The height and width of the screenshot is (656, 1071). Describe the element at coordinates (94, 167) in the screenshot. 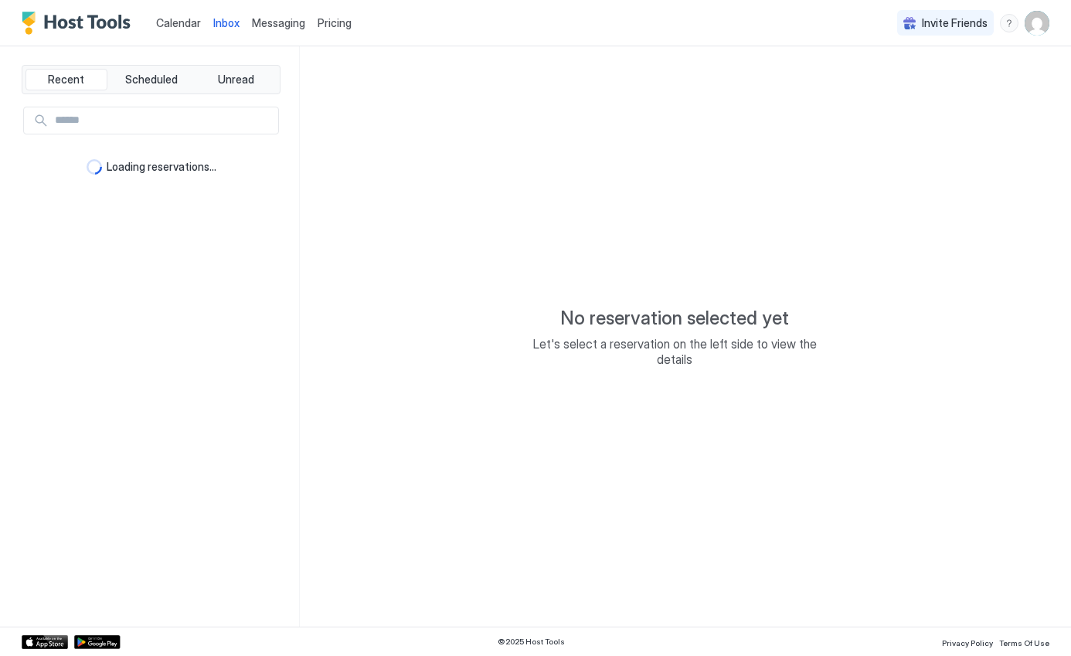

I see `div: loading` at that location.